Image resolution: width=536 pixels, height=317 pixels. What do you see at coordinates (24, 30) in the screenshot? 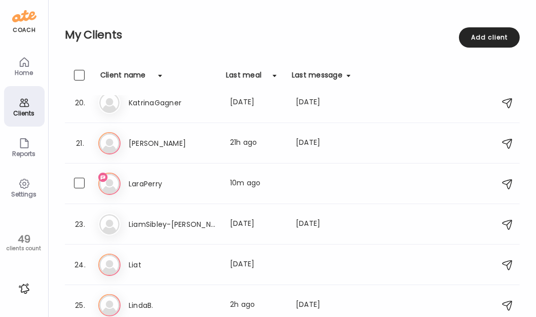
I see `div: coach` at bounding box center [24, 30].